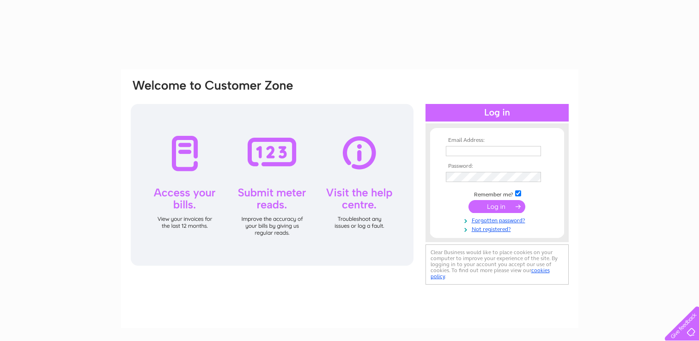 Image resolution: width=699 pixels, height=341 pixels. What do you see at coordinates (497, 140) in the screenshot?
I see `th: Email Address:` at bounding box center [497, 140].